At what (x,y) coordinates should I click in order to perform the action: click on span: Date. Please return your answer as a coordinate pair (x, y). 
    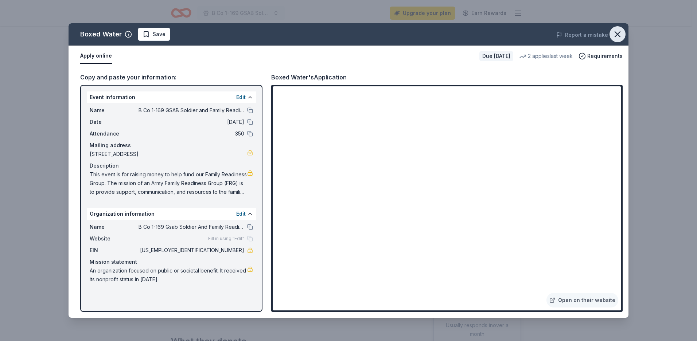
    Looking at the image, I should click on (114, 122).